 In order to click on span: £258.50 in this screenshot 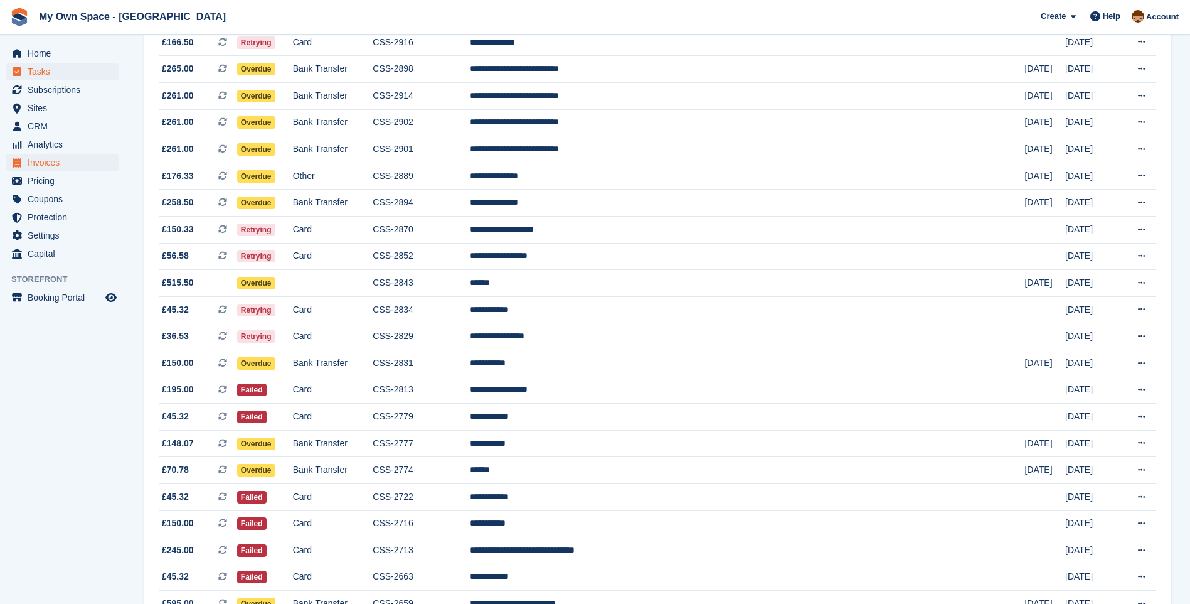, I will do `click(178, 202)`.